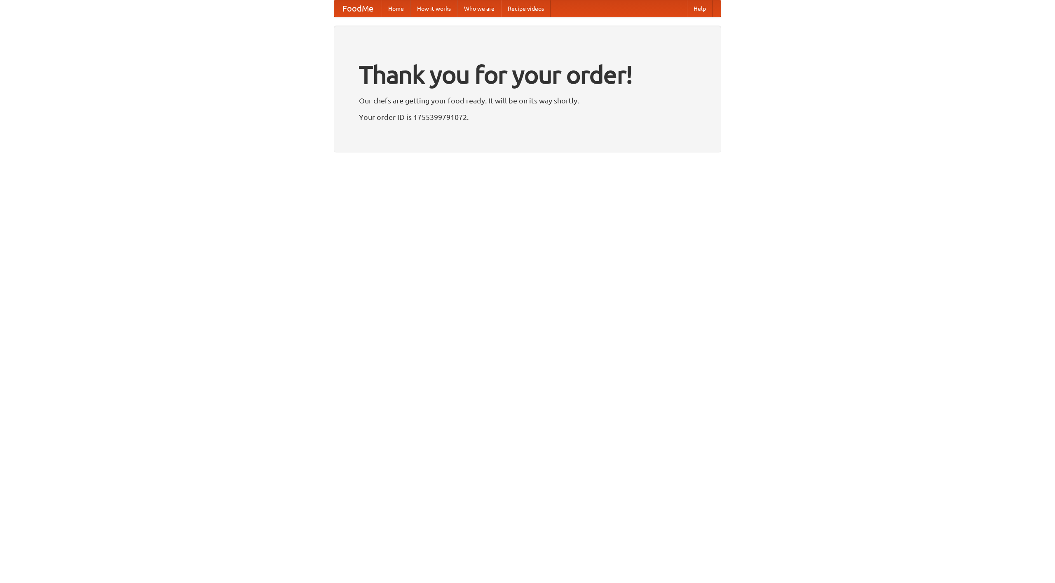  What do you see at coordinates (526, 9) in the screenshot?
I see `a: Recipe videos` at bounding box center [526, 9].